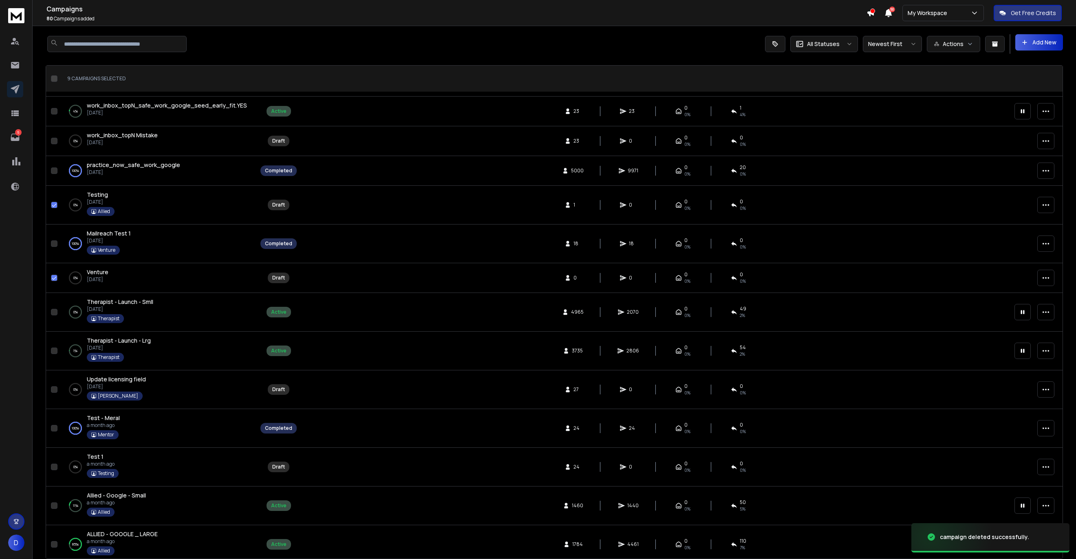 The image size is (1076, 559). What do you see at coordinates (97, 272) in the screenshot?
I see `a: Venture` at bounding box center [97, 272].